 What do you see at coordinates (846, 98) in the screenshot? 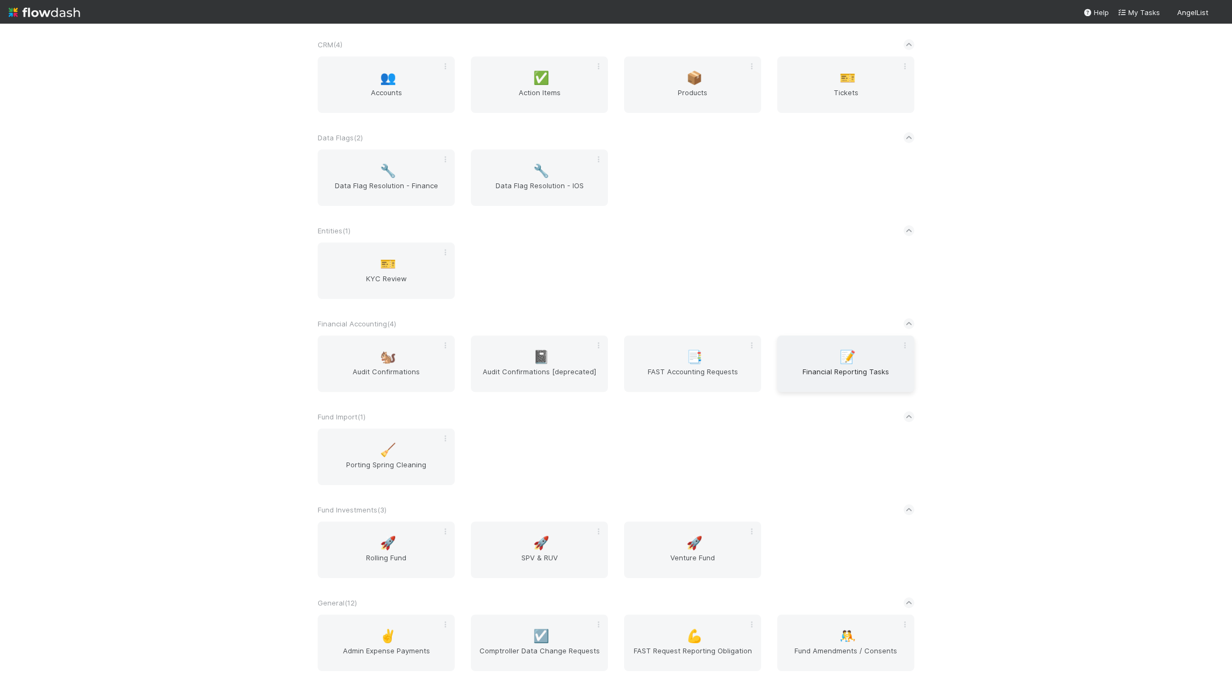
I see `span: Tickets` at bounding box center [846, 98].